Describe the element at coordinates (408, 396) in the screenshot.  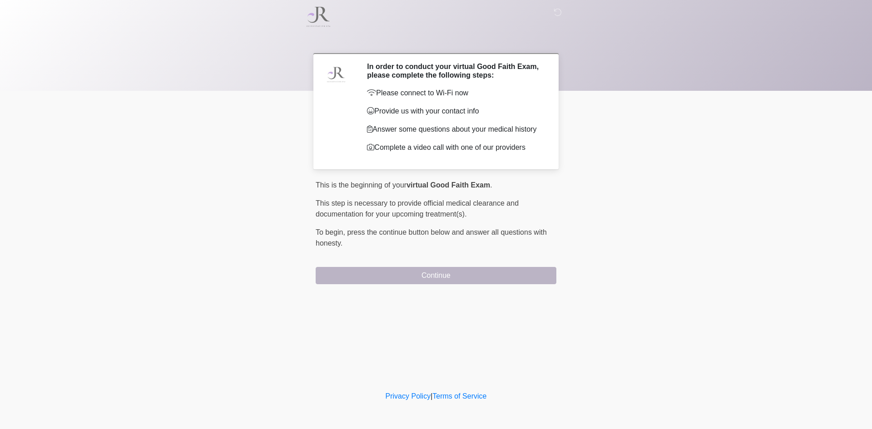
I see `a: Privacy Policy` at that location.